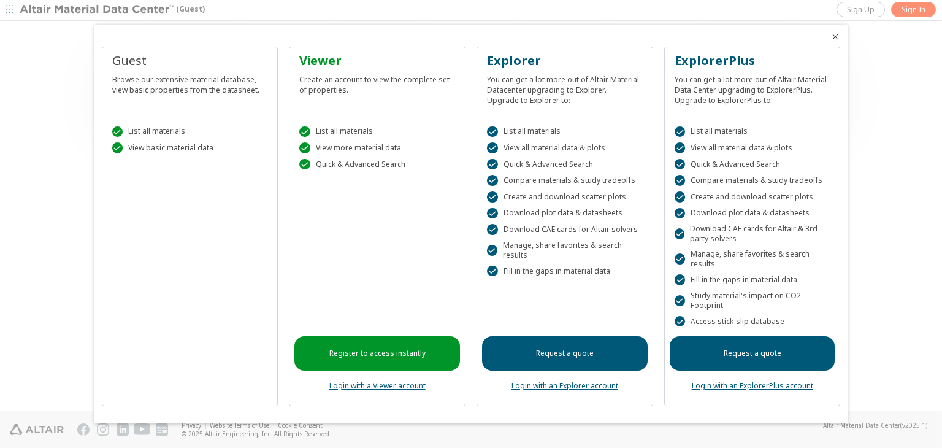 Image resolution: width=942 pixels, height=448 pixels. I want to click on div: View more material data, so click(377, 148).